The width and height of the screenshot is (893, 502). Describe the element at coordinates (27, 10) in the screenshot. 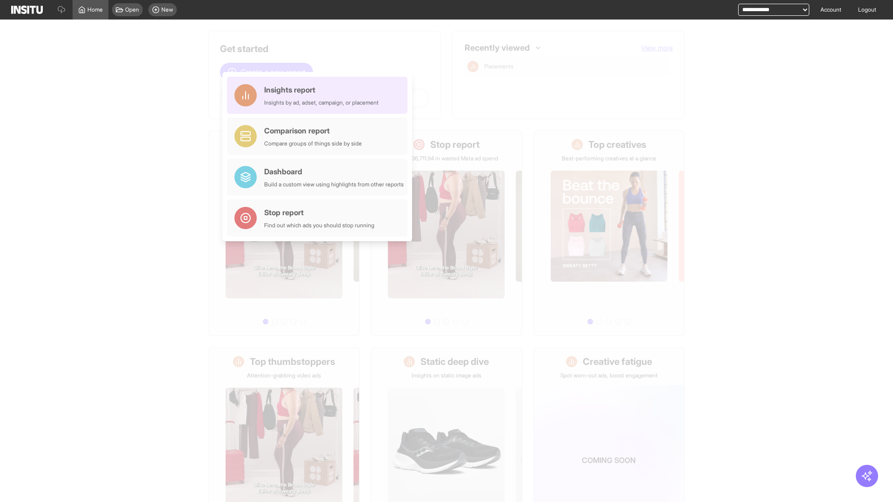

I see `img: Logo` at that location.